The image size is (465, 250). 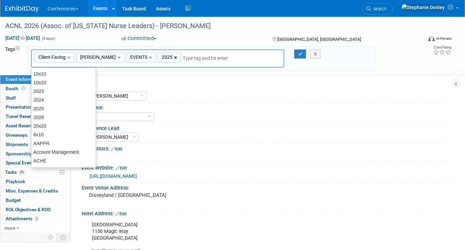 What do you see at coordinates (19, 163) in the screenshot?
I see `span: Special Event` at bounding box center [19, 163].